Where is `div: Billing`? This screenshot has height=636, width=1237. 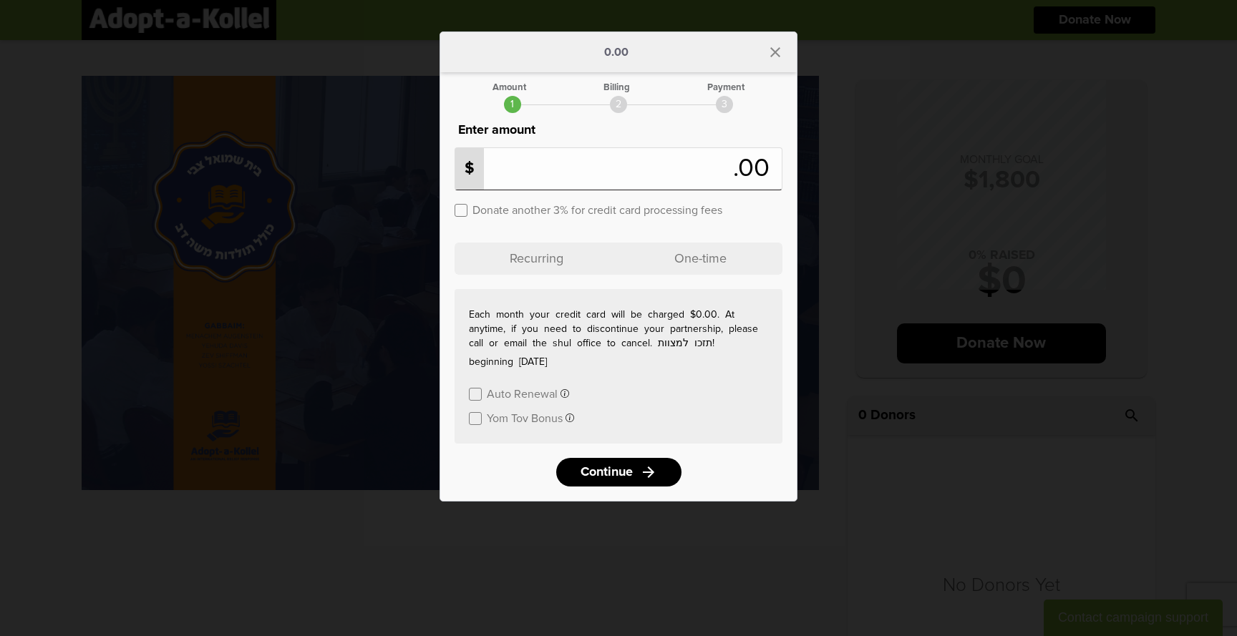
div: Billing is located at coordinates (616, 87).